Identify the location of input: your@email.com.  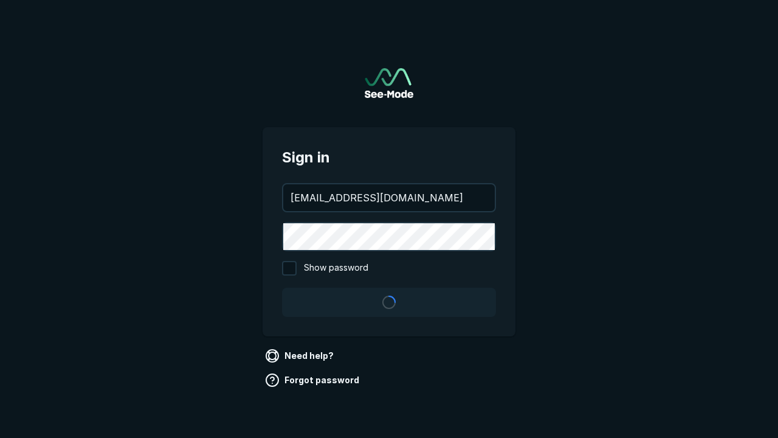
(389, 198).